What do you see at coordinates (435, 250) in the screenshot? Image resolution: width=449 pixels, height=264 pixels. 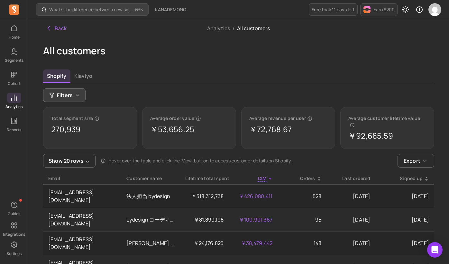 I see `div: Open Intercom Messenger` at bounding box center [435, 250].